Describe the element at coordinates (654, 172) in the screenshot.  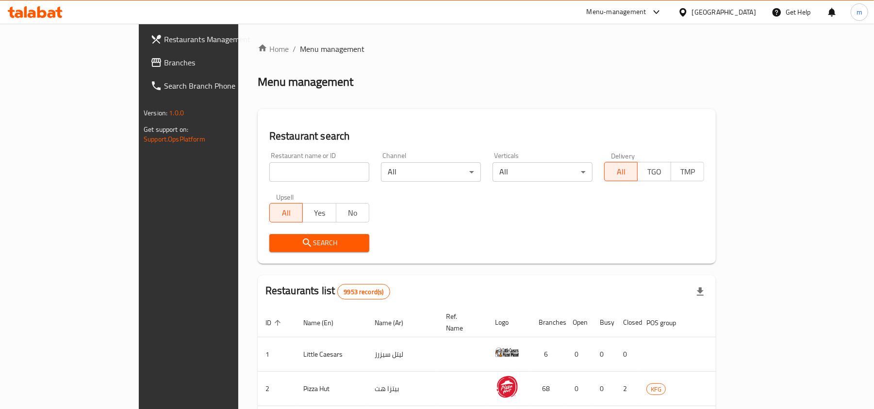
I see `span: TGO` at that location.